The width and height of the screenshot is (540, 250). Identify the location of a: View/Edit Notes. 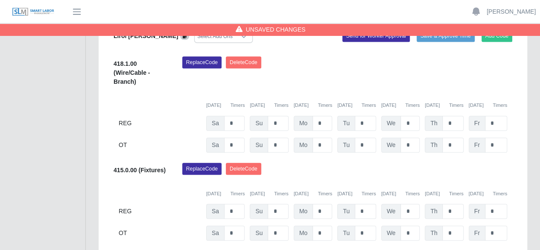
(185, 36).